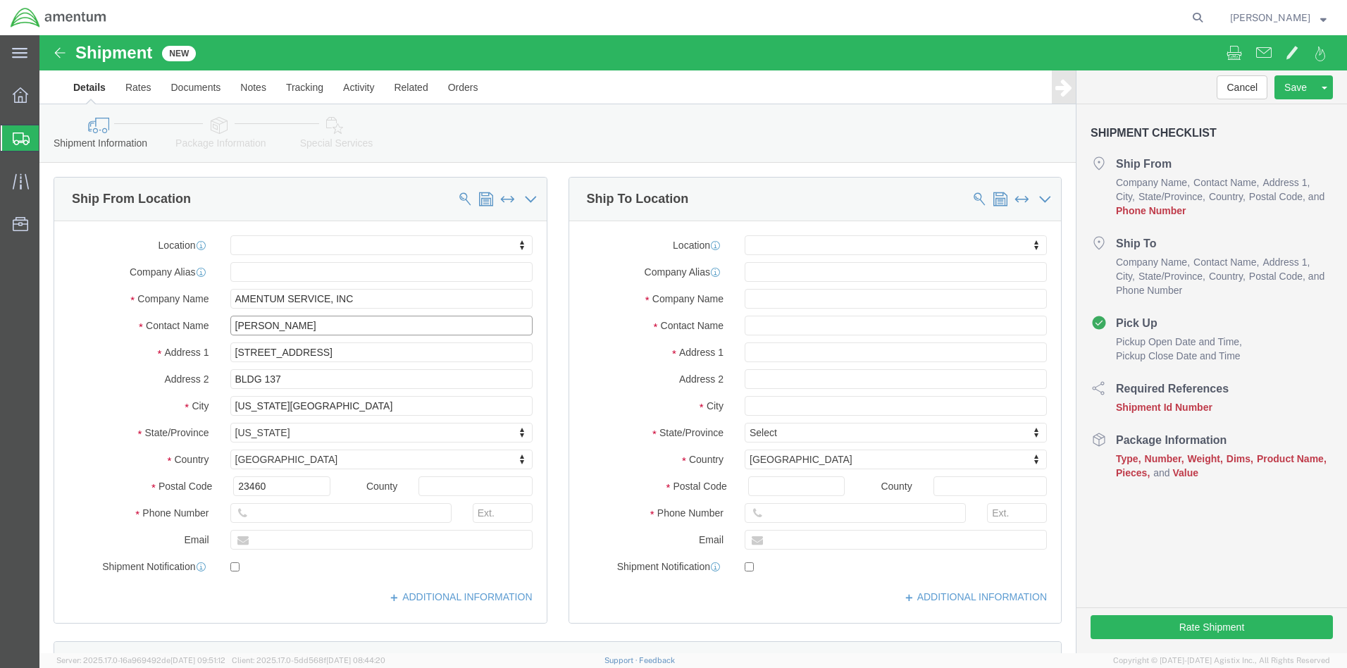 Image resolution: width=1347 pixels, height=668 pixels. I want to click on span: Server: 2025.17.0-16a969492de, so click(141, 660).